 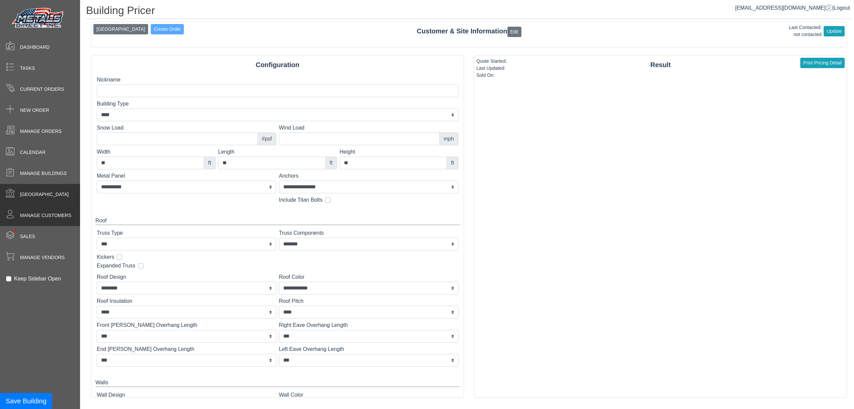 I want to click on label: Anchors, so click(x=368, y=176).